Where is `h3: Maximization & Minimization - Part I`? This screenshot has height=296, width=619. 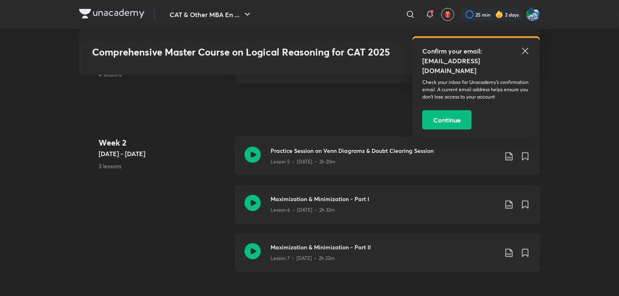 h3: Maximization & Minimization - Part I is located at coordinates (384, 199).